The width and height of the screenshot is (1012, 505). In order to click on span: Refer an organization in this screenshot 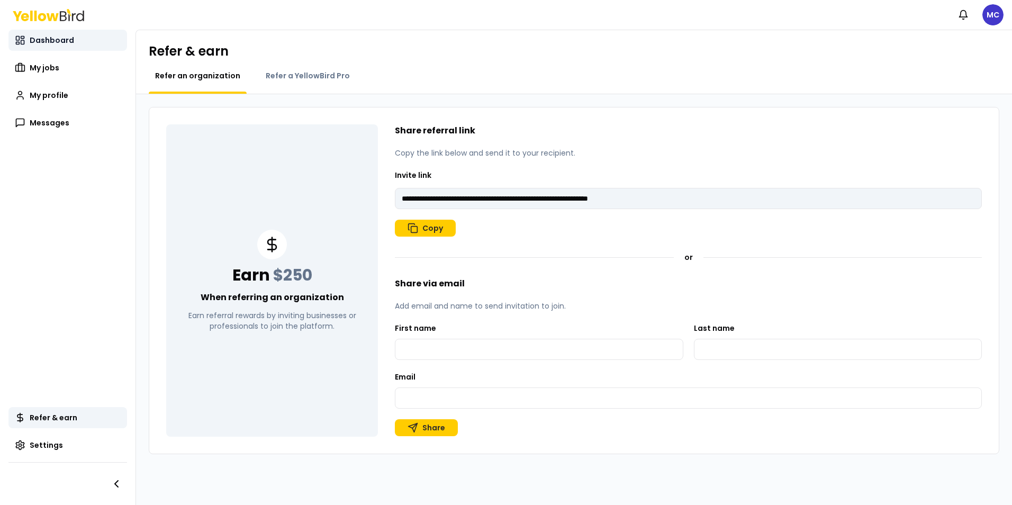, I will do `click(197, 76)`.